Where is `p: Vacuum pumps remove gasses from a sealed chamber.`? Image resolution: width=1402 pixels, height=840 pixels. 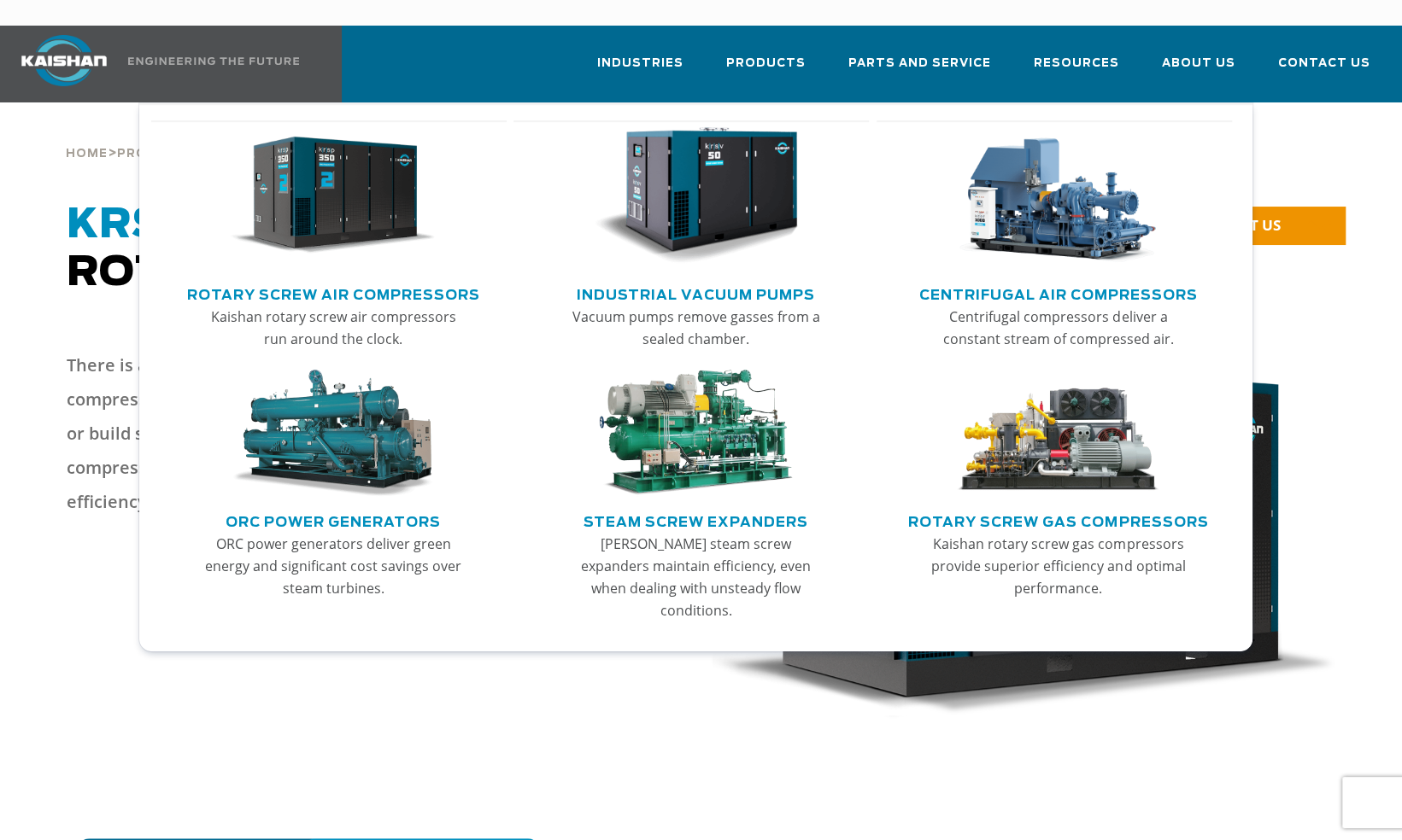
p: Vacuum pumps remove gasses from a sealed chamber. is located at coordinates (695, 327).